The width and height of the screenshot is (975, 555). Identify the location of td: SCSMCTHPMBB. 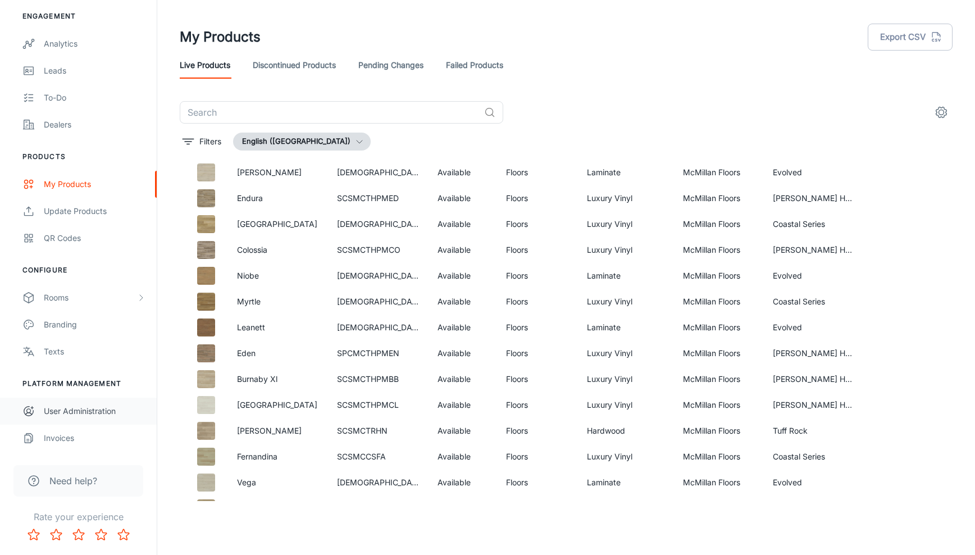
(378, 379).